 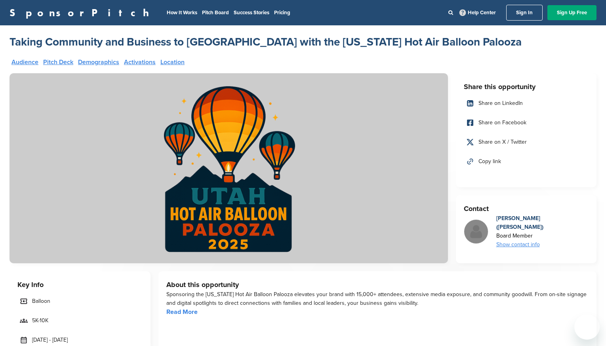 What do you see at coordinates (182, 312) in the screenshot?
I see `a: Read More` at bounding box center [182, 312].